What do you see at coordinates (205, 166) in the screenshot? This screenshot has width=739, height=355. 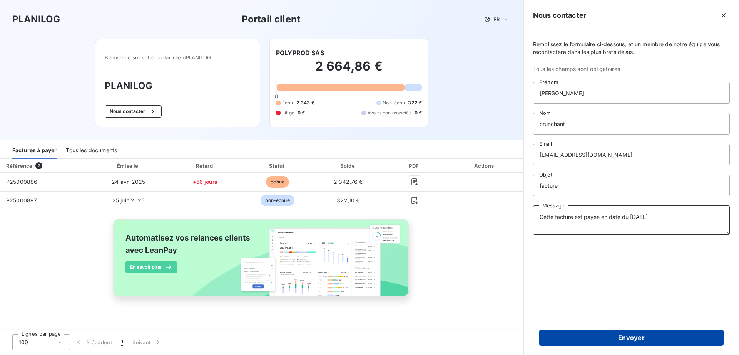 I see `div: Retard` at bounding box center [205, 166].